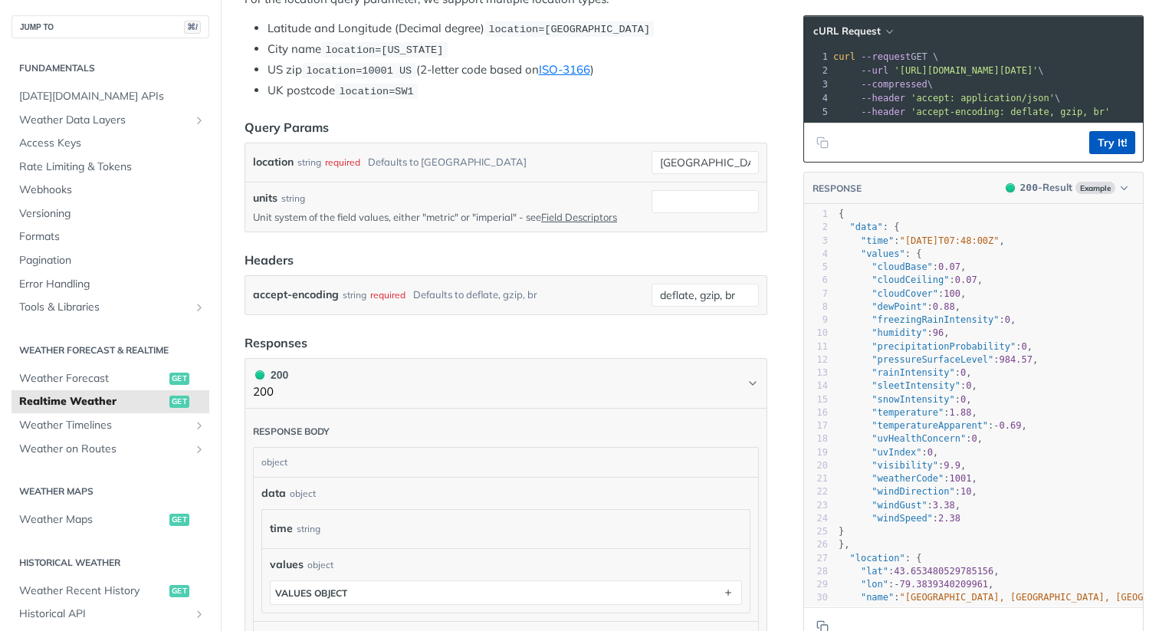 The image size is (1159, 631). What do you see at coordinates (110, 307) in the screenshot?
I see `a: Tools & LibrariesShow subpages for Tools & Libraries` at bounding box center [110, 307].